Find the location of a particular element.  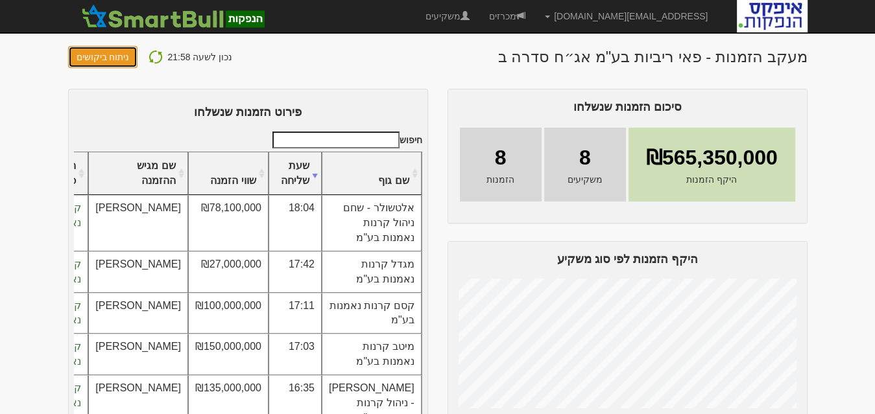

span: היקף הזמנות לפי סוג משקיע is located at coordinates (626, 259).